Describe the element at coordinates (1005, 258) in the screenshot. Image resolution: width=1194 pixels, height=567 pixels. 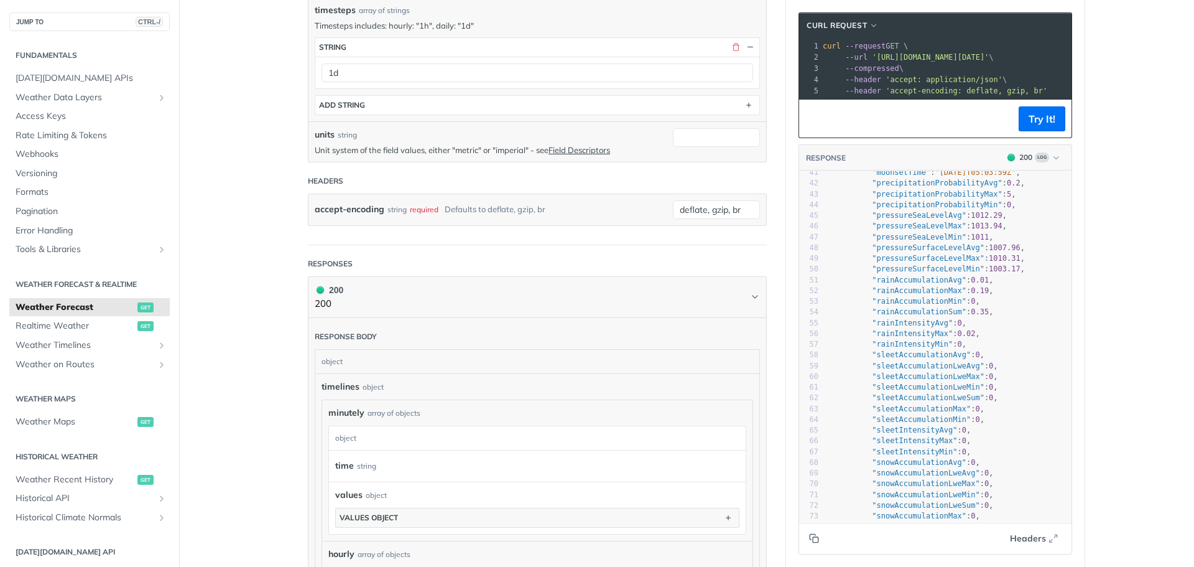
I see `span: 1010.31` at that location.